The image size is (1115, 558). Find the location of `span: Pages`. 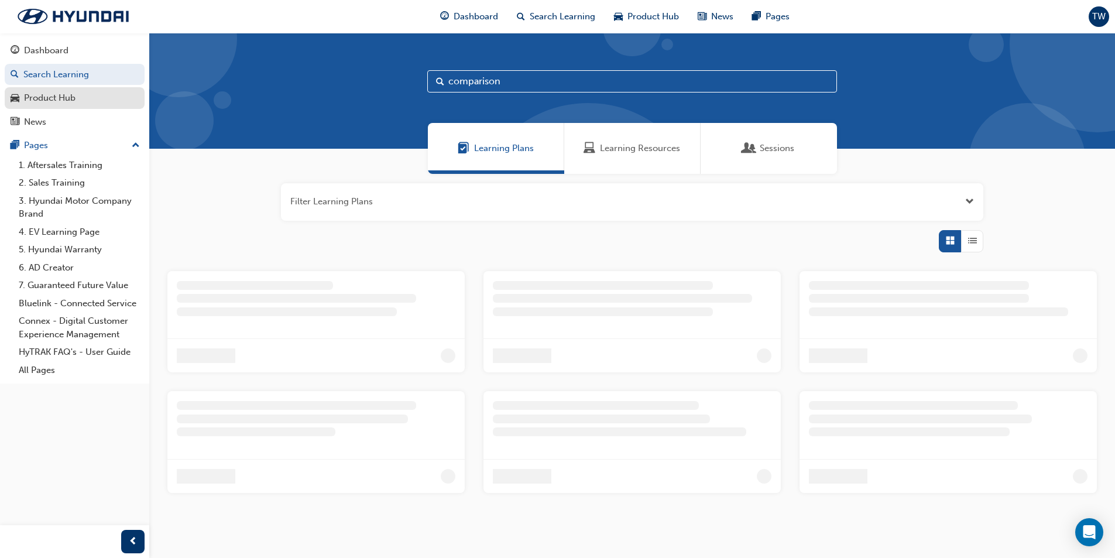

span: Pages is located at coordinates (777, 16).